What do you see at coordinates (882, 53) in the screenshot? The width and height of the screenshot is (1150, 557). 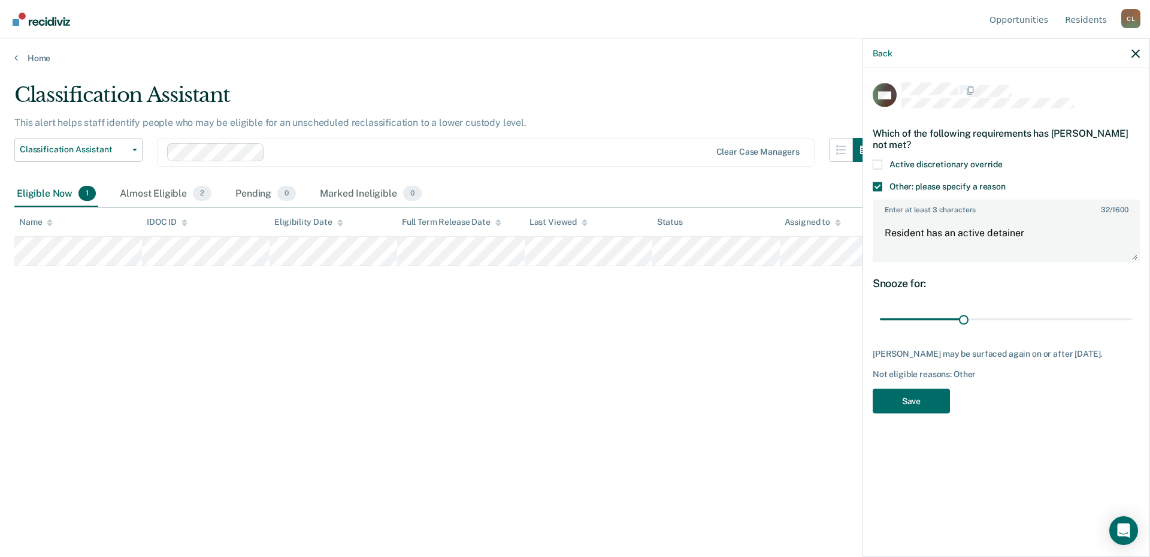 I see `button: Back` at bounding box center [882, 53].